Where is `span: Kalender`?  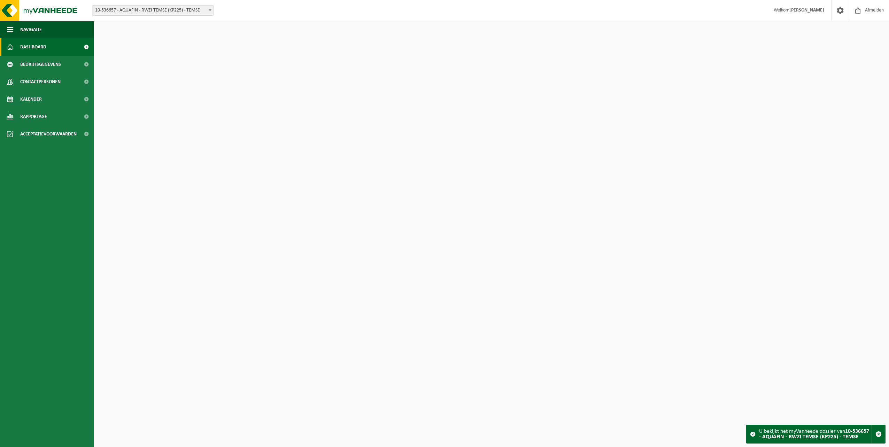 span: Kalender is located at coordinates (31, 99).